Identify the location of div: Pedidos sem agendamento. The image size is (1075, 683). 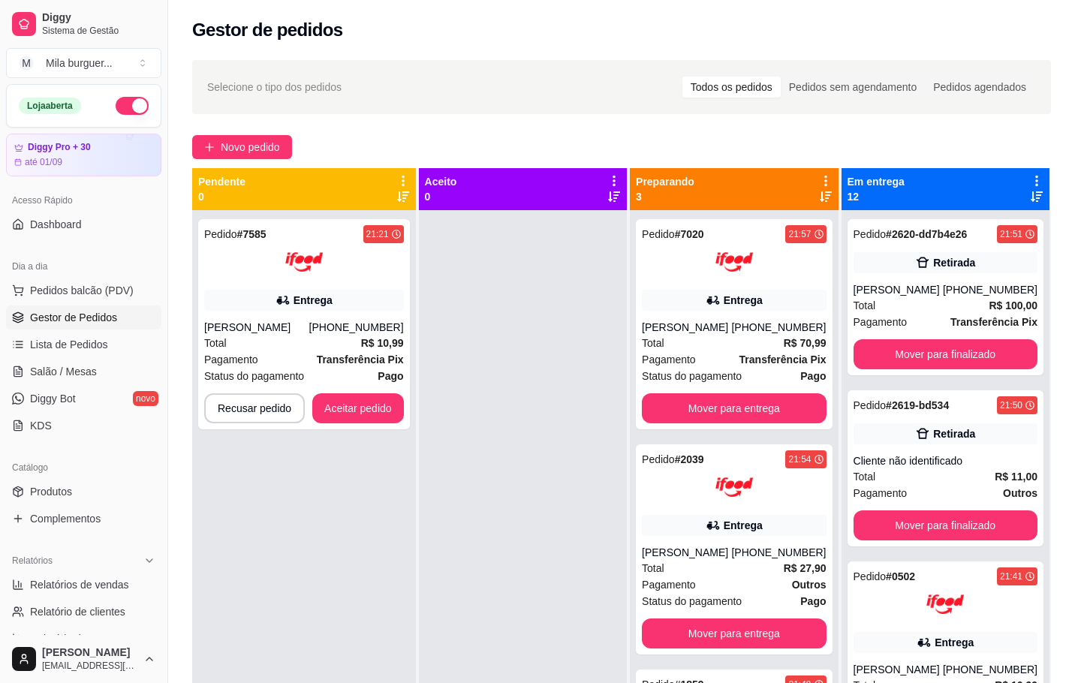
(853, 87).